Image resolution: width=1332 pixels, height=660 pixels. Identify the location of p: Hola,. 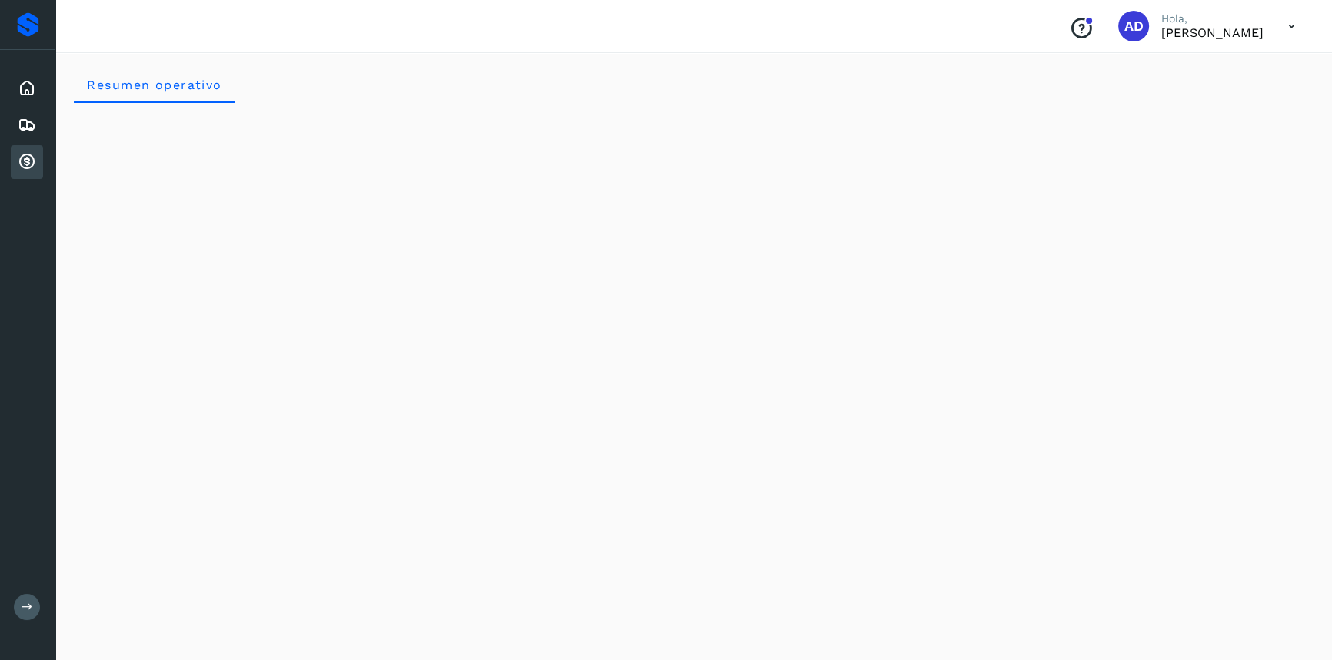
(1212, 18).